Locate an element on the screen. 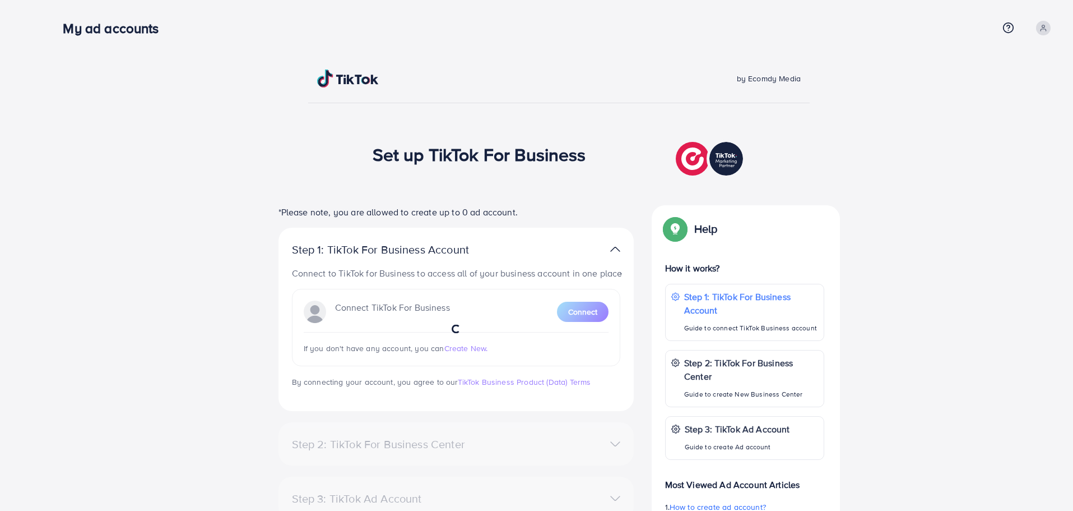 The width and height of the screenshot is (1073, 511). p: How it works? is located at coordinates (745, 268).